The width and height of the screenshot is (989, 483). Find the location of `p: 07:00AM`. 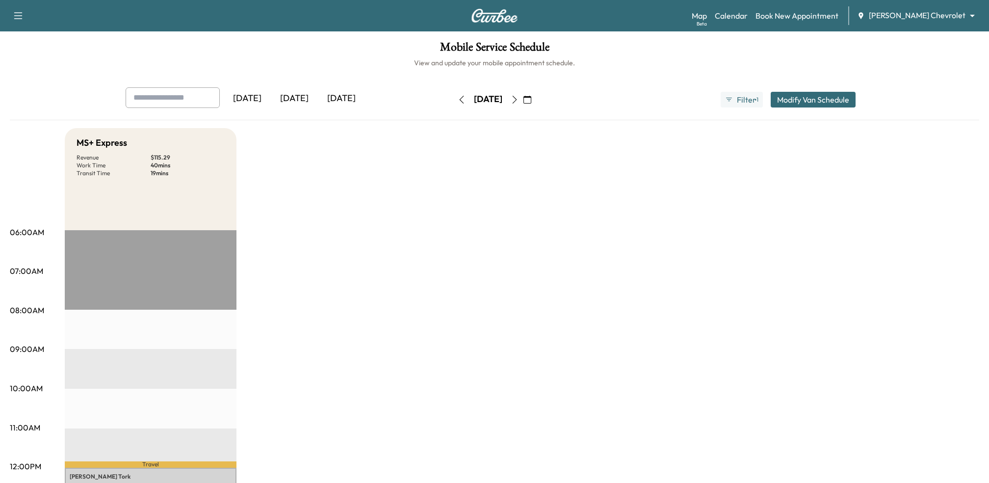

p: 07:00AM is located at coordinates (26, 271).